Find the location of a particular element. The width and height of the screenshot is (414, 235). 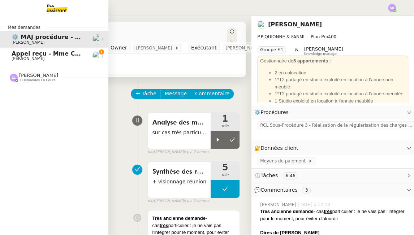

div: - cas particulier : je ne vais pas l'intégrer pour le moment, pour éviter d'alourdir is located at coordinates (335, 215).